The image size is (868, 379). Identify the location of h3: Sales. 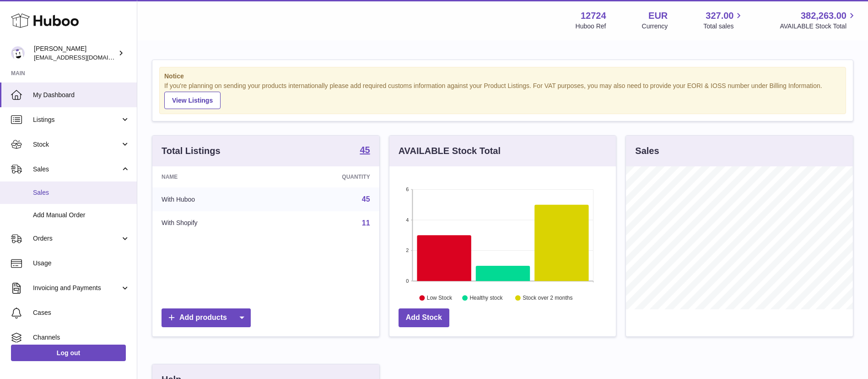
(647, 151).